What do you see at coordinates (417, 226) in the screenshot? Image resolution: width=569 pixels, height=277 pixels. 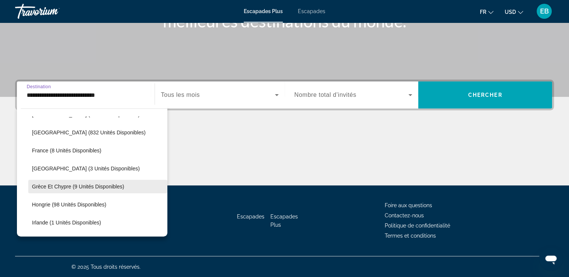 I see `span: Politique de confidentialité` at bounding box center [417, 226].